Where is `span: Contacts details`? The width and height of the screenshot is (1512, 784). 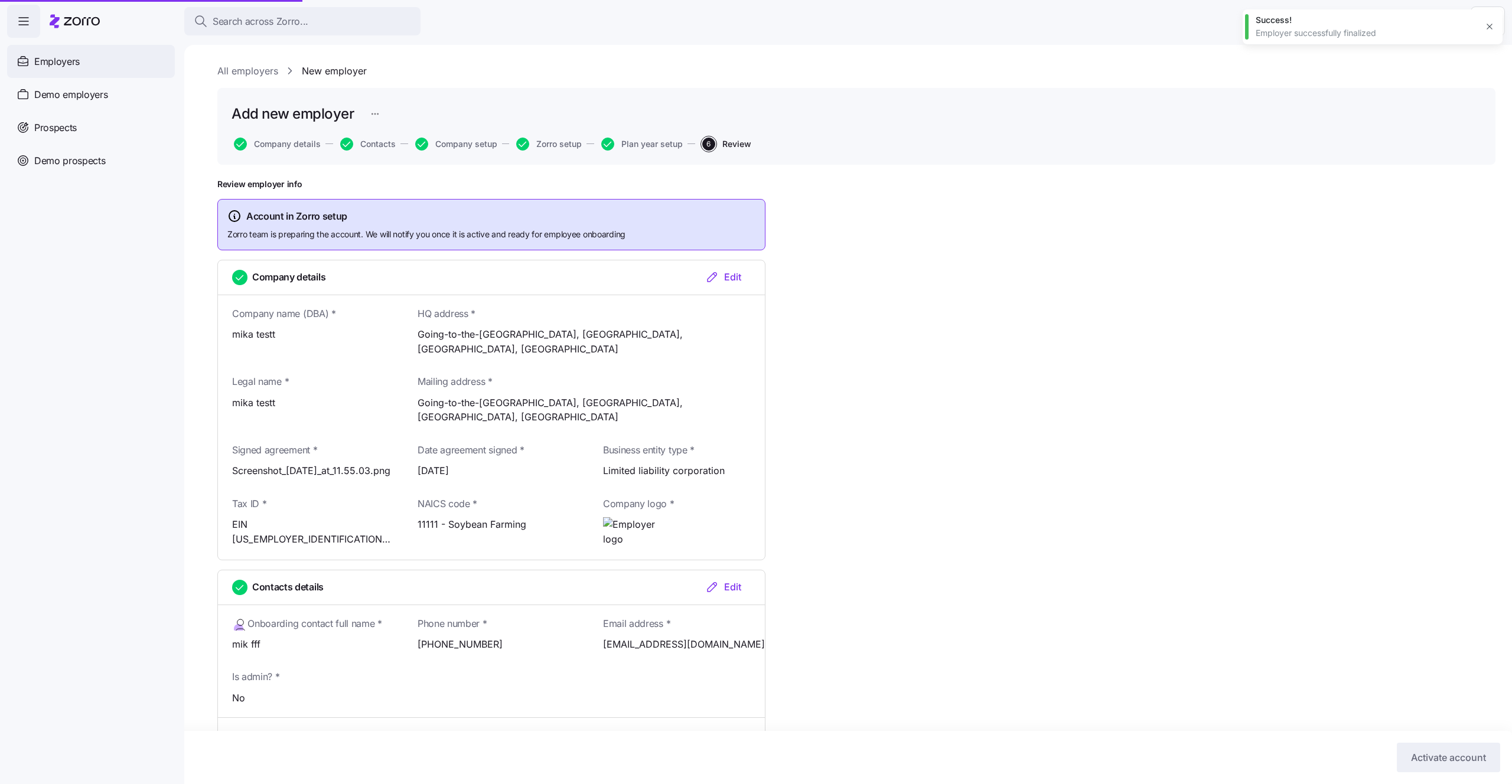
span: Contacts details is located at coordinates (288, 587).